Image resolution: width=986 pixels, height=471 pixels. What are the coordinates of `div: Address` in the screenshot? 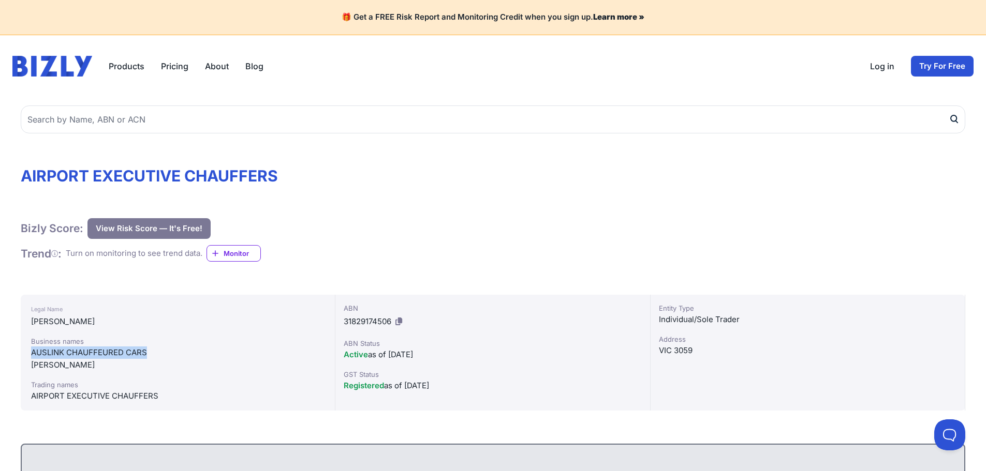 It's located at (807, 339).